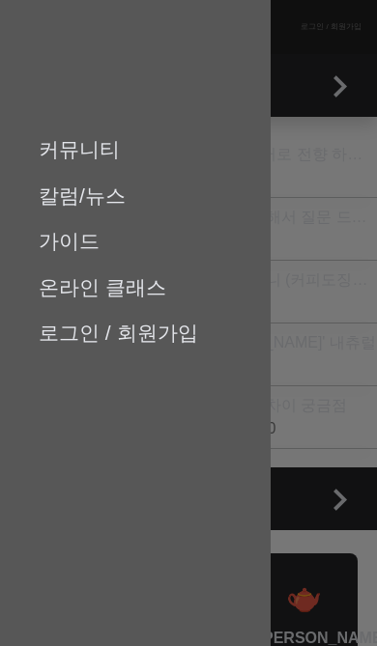 This screenshot has height=646, width=377. I want to click on a: 온라인 클래스, so click(102, 287).